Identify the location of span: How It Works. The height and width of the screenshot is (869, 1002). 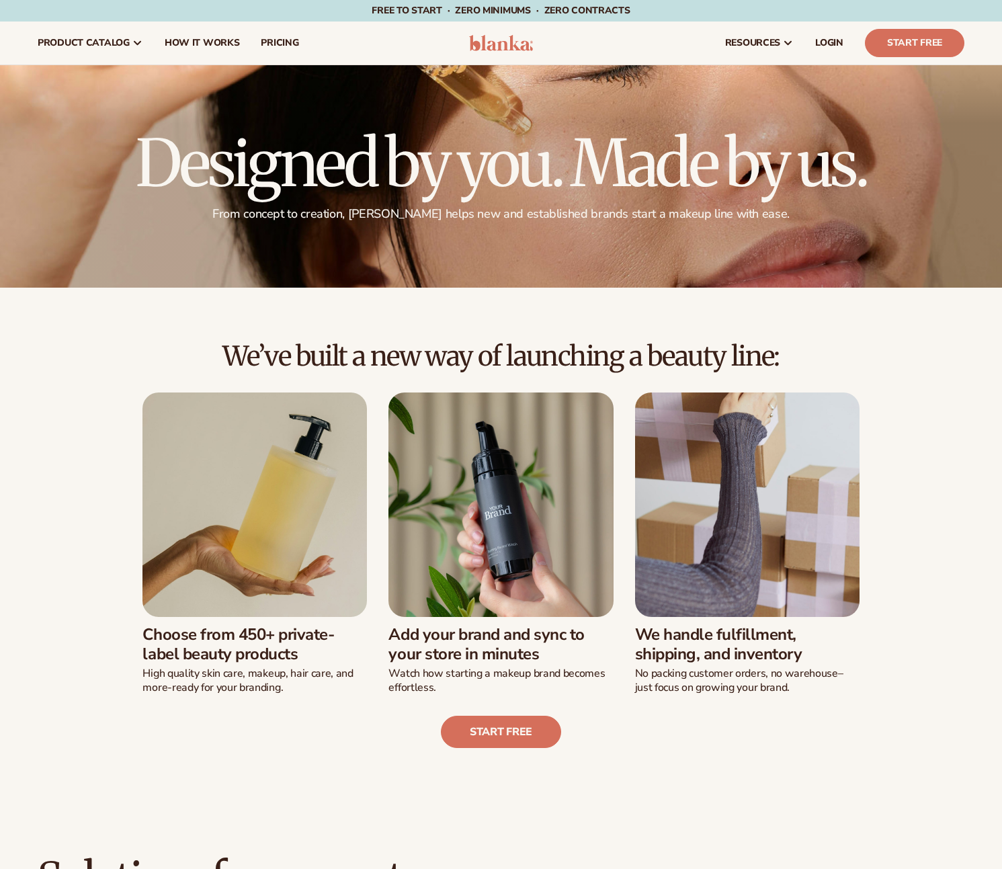
(202, 43).